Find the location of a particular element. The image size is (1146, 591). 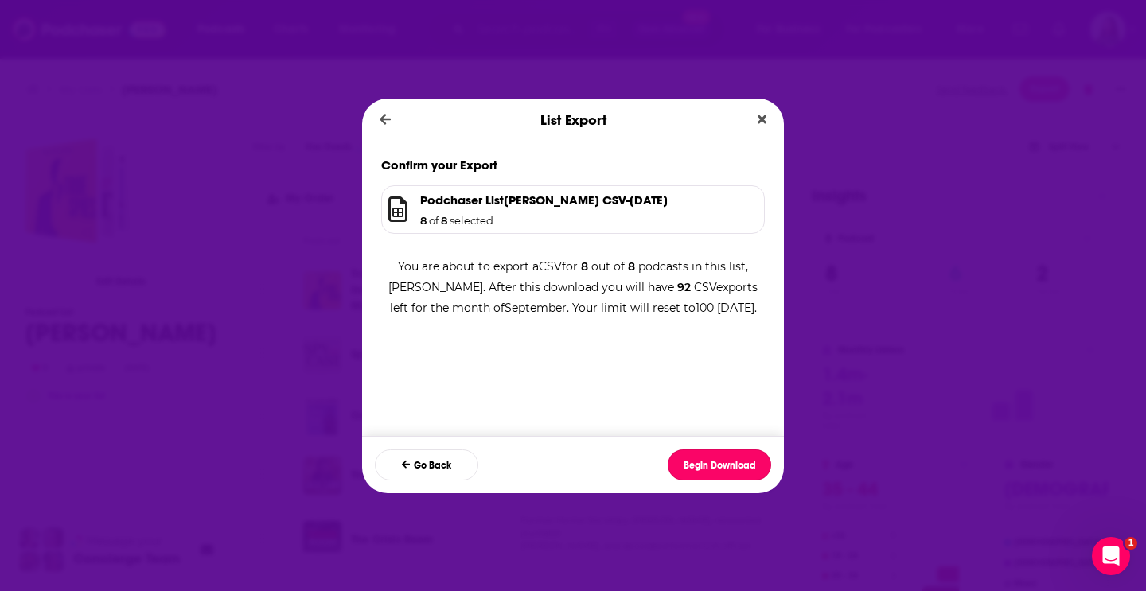

h1: of selected is located at coordinates (457, 220).